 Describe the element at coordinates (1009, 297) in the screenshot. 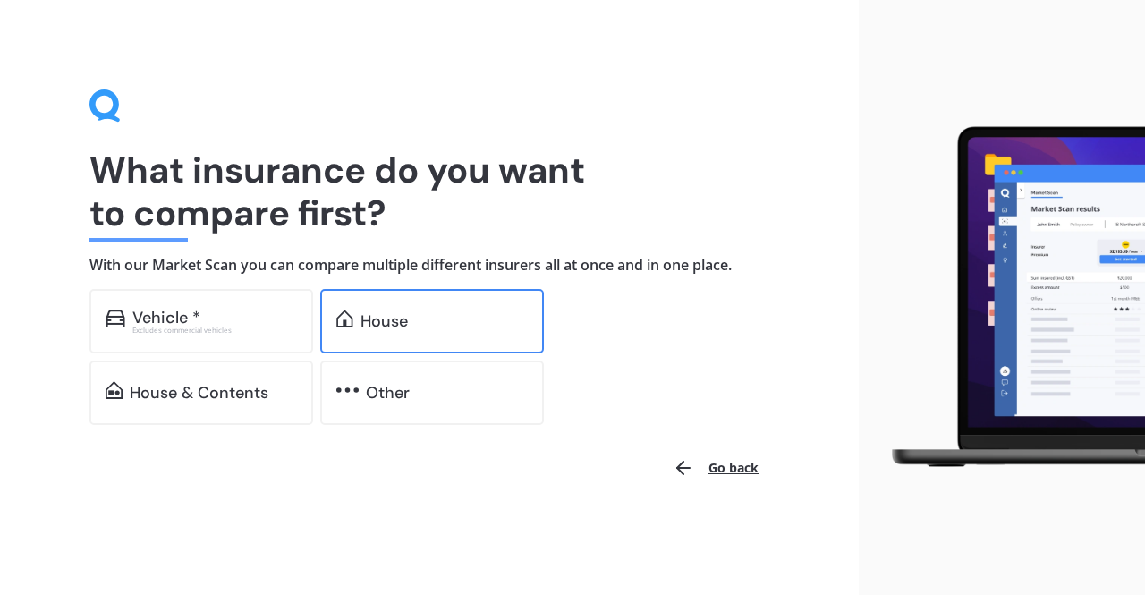

I see `img: laptop.webp` at that location.